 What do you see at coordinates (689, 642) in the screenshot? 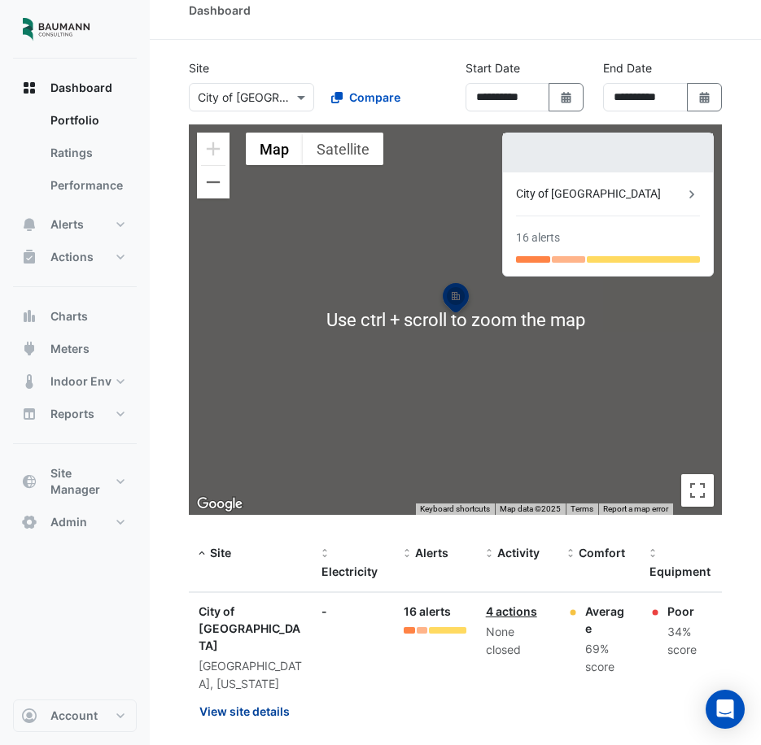
I see `div: 34% score` at bounding box center [689, 642].